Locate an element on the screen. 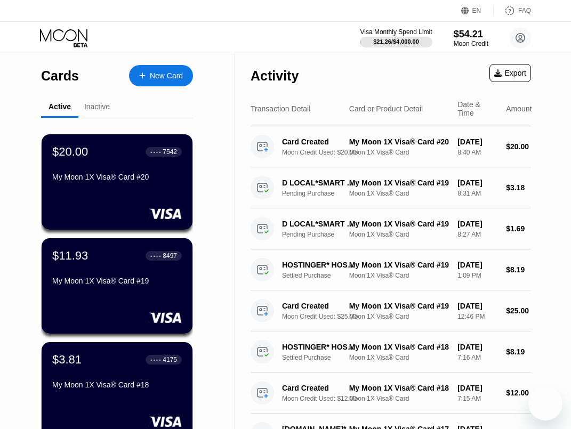  div: $1.69 is located at coordinates (519, 229).